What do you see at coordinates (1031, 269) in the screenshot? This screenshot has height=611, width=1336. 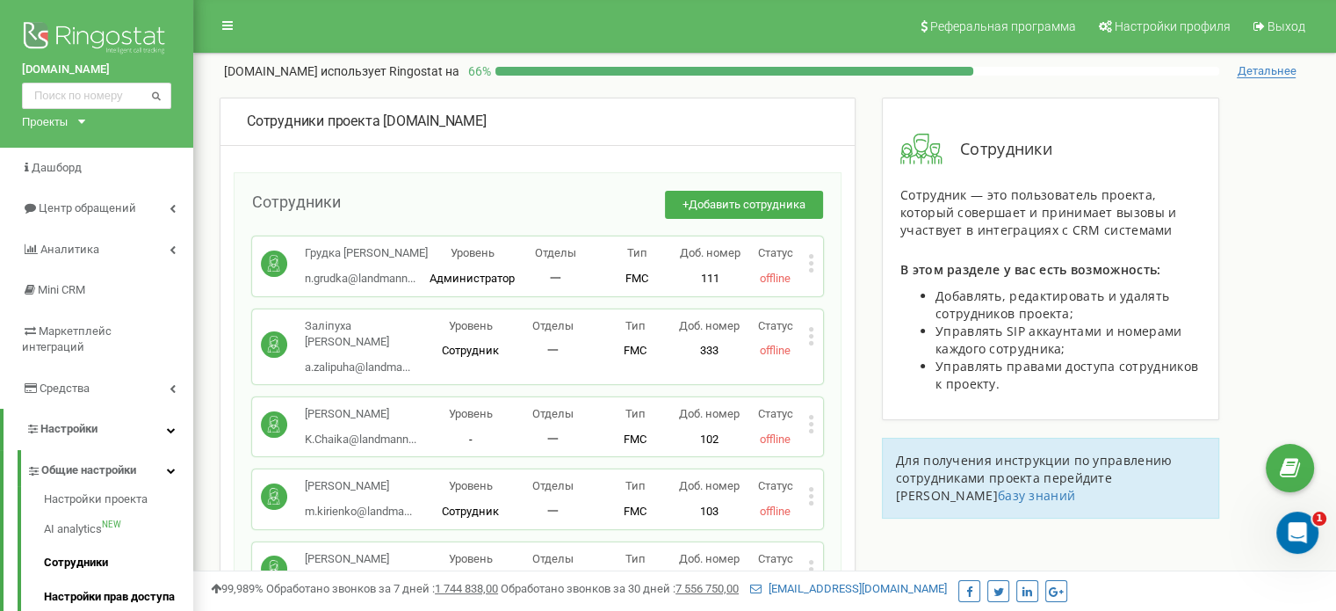 I see `span: В этом разделе у вас есть возможность:` at bounding box center [1031, 269].